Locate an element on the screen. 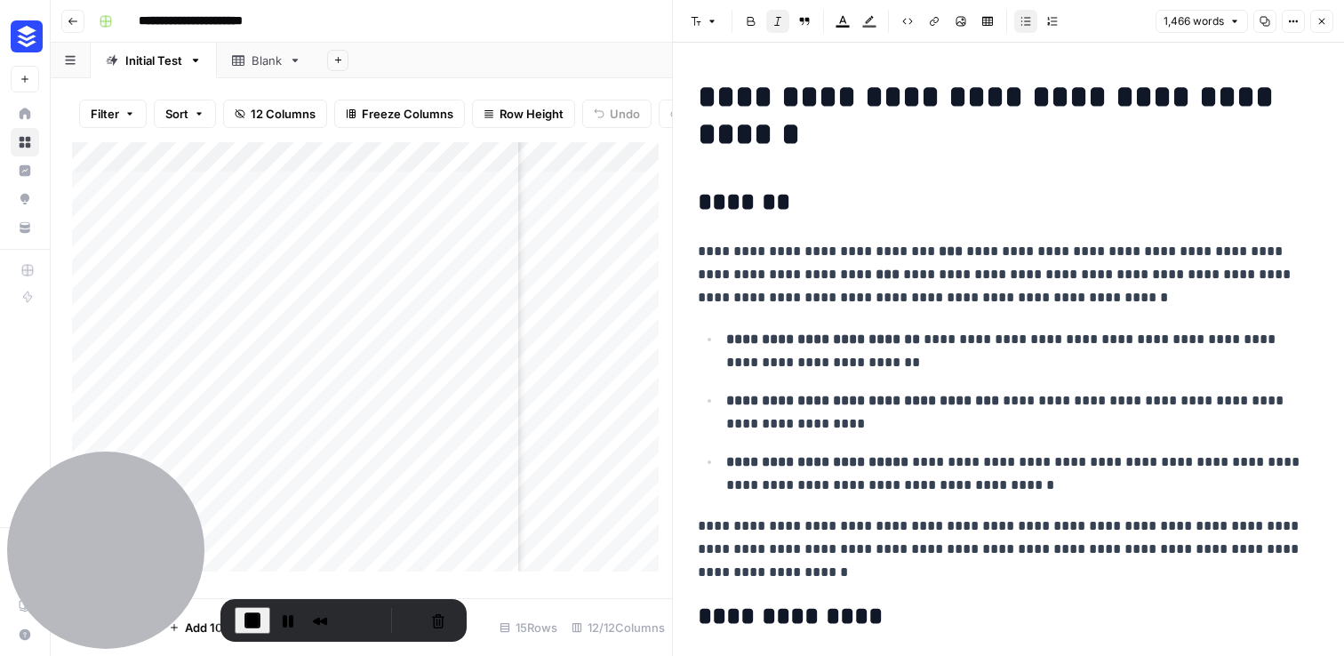  a: Insights is located at coordinates (25, 171).